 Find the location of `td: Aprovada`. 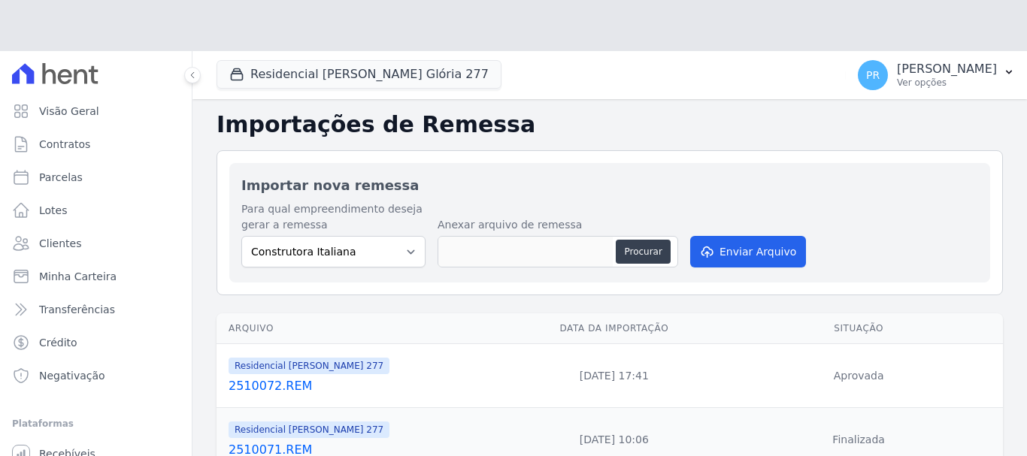

td: Aprovada is located at coordinates (859, 376).